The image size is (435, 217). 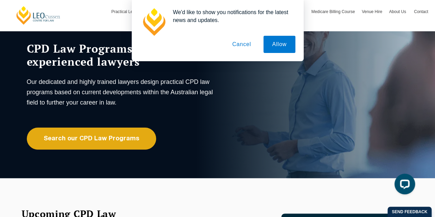 What do you see at coordinates (16, 13) in the screenshot?
I see `button: Open LiveChat chat widget` at bounding box center [16, 13].